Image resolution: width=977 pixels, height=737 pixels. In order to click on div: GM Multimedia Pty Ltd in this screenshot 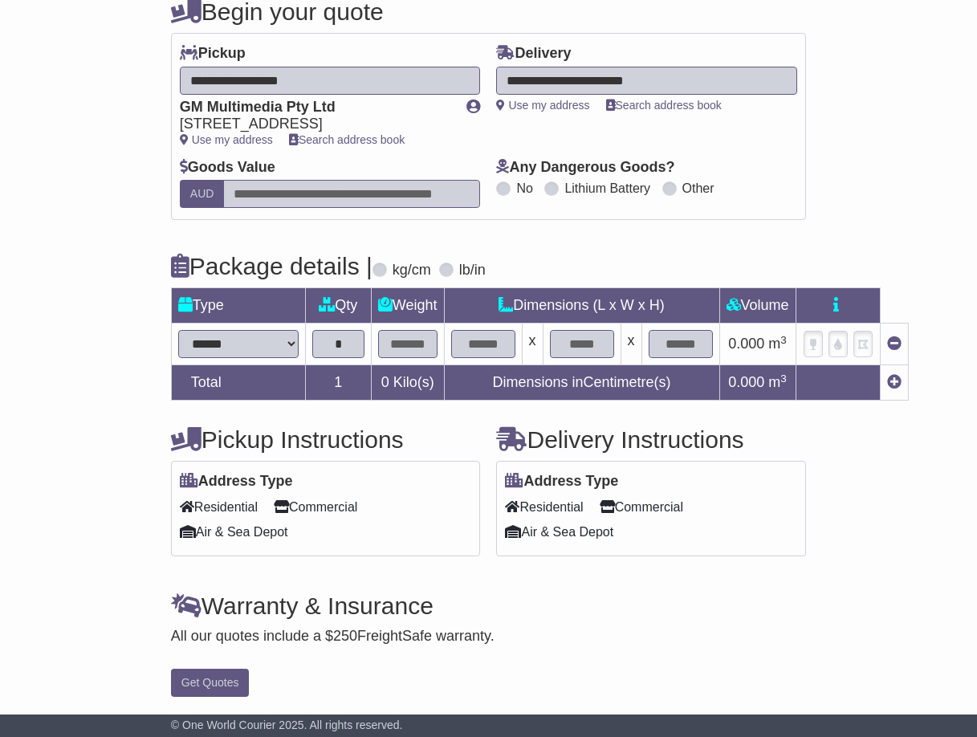, I will do `click(316, 108)`.